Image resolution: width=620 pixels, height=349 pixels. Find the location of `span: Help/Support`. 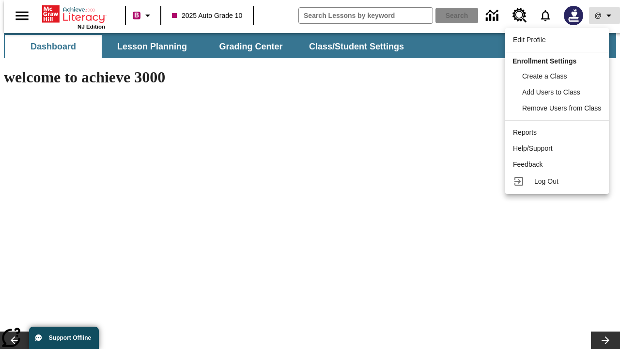

span: Help/Support is located at coordinates (533, 148).